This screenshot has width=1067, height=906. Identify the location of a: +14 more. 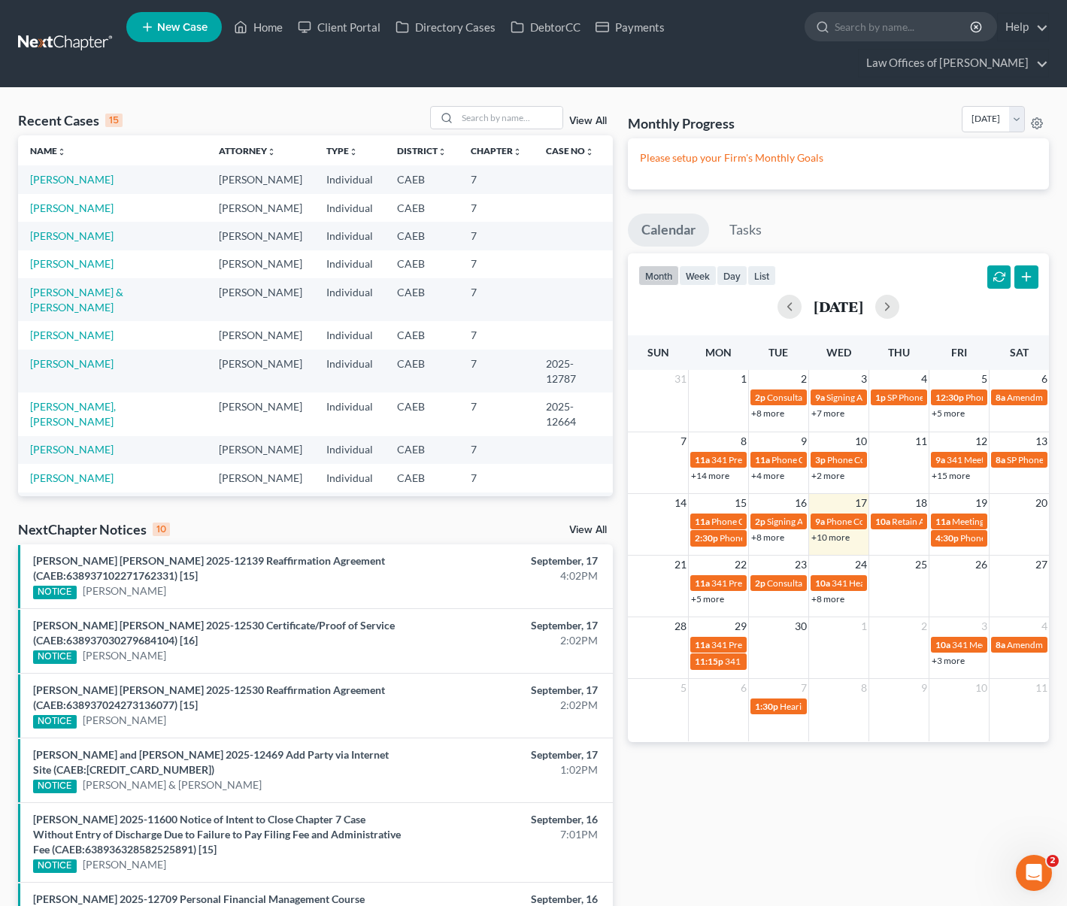
(710, 475).